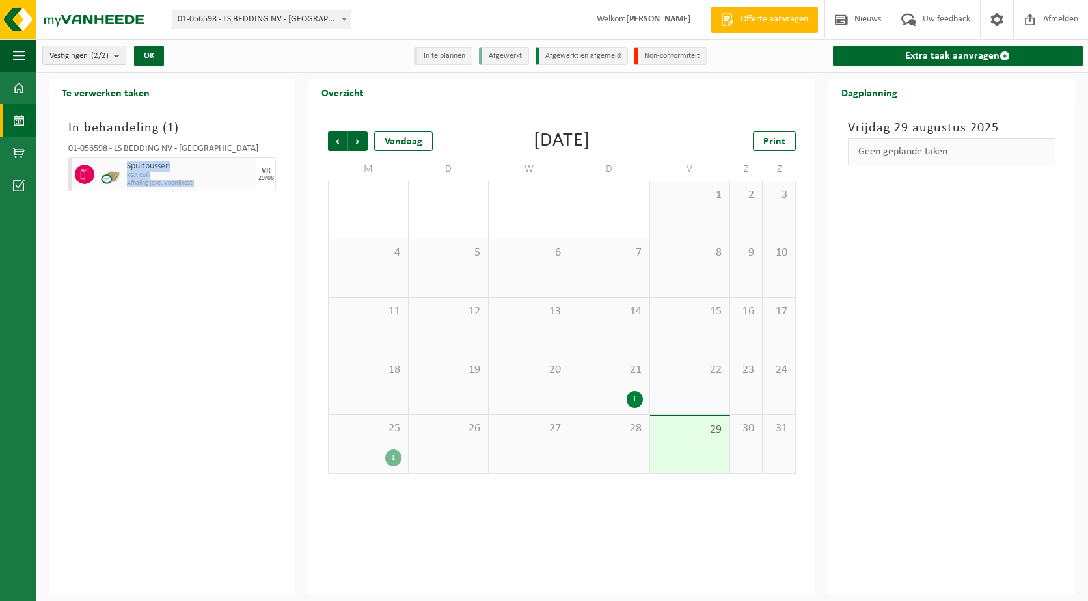 The image size is (1088, 601). I want to click on span: 9, so click(746, 253).